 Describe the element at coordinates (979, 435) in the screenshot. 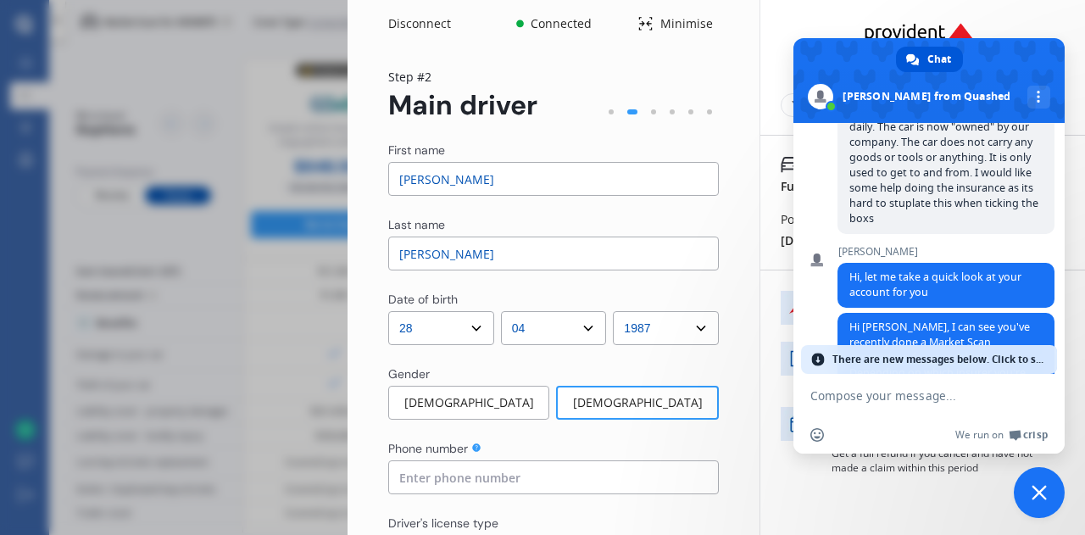

I see `span: We run on` at that location.